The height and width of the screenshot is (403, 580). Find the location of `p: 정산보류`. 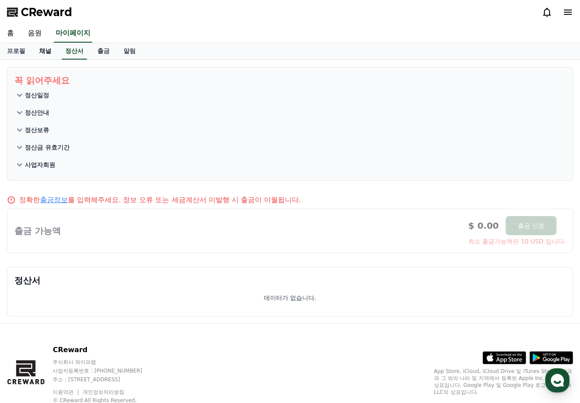

p: 정산보류 is located at coordinates (37, 130).